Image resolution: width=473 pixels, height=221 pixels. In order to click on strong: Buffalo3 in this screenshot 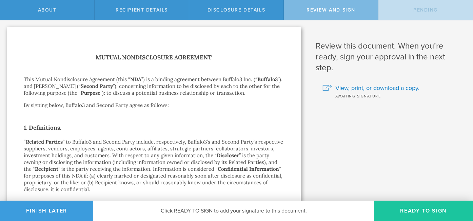, I will do `click(268, 79)`.